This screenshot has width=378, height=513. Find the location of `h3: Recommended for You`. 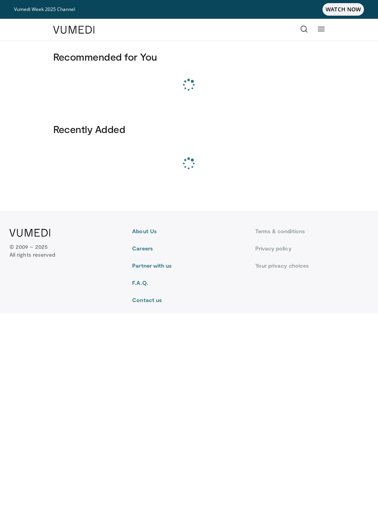

h3: Recommended for You is located at coordinates (189, 57).